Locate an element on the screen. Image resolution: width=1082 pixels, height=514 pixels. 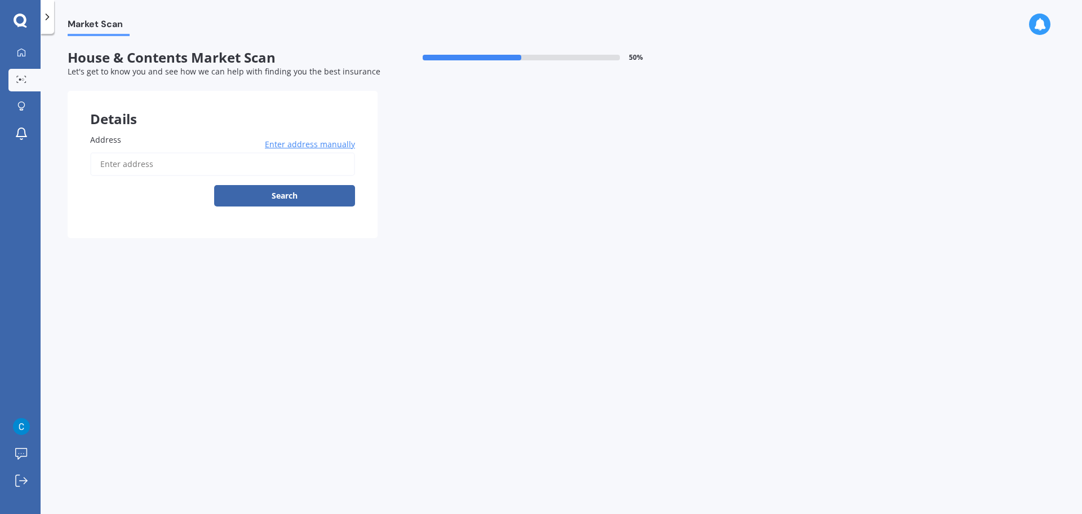
div: Details is located at coordinates (223, 108).